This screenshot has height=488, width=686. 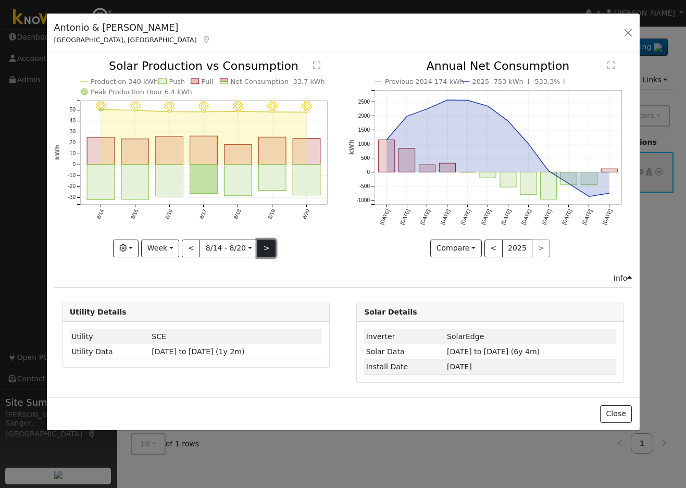 I want to click on td: Utility, so click(x=110, y=336).